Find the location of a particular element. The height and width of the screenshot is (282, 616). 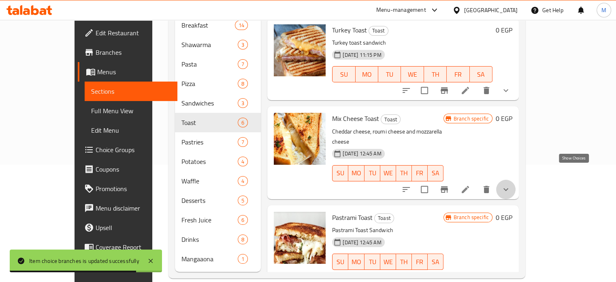

span: Pastrami Toast is located at coordinates (352, 217).